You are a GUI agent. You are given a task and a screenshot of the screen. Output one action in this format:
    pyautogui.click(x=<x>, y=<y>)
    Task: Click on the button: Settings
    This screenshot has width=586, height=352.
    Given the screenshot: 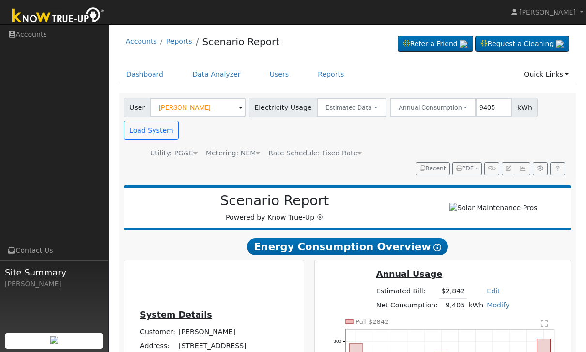 What is the action you would take?
    pyautogui.click(x=540, y=169)
    